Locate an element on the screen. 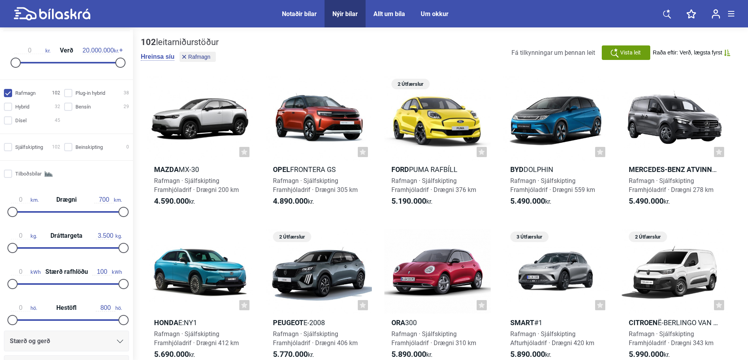  a: Allt um bíla is located at coordinates (389, 14).